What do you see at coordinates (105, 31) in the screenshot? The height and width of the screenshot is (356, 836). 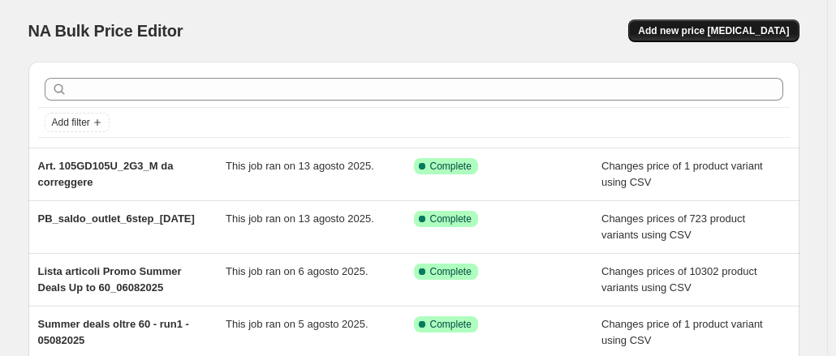 I see `span: NA Bulk Price Editor` at bounding box center [105, 31].